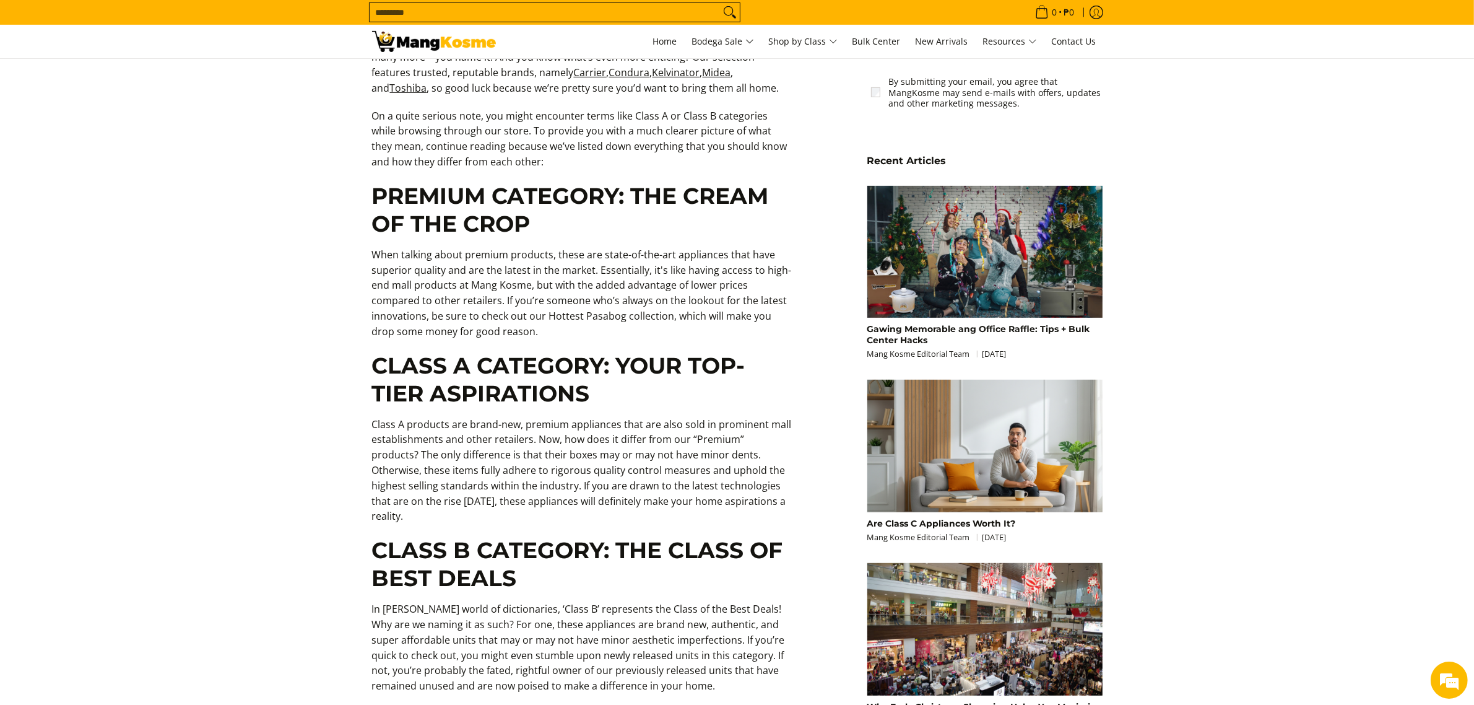  I want to click on a: New Arrivals, so click(942, 41).